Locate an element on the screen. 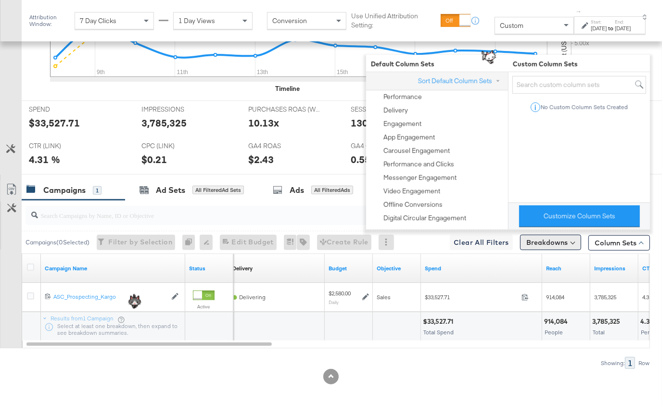 The height and width of the screenshot is (406, 662). button: Breakdowns is located at coordinates (551, 243).